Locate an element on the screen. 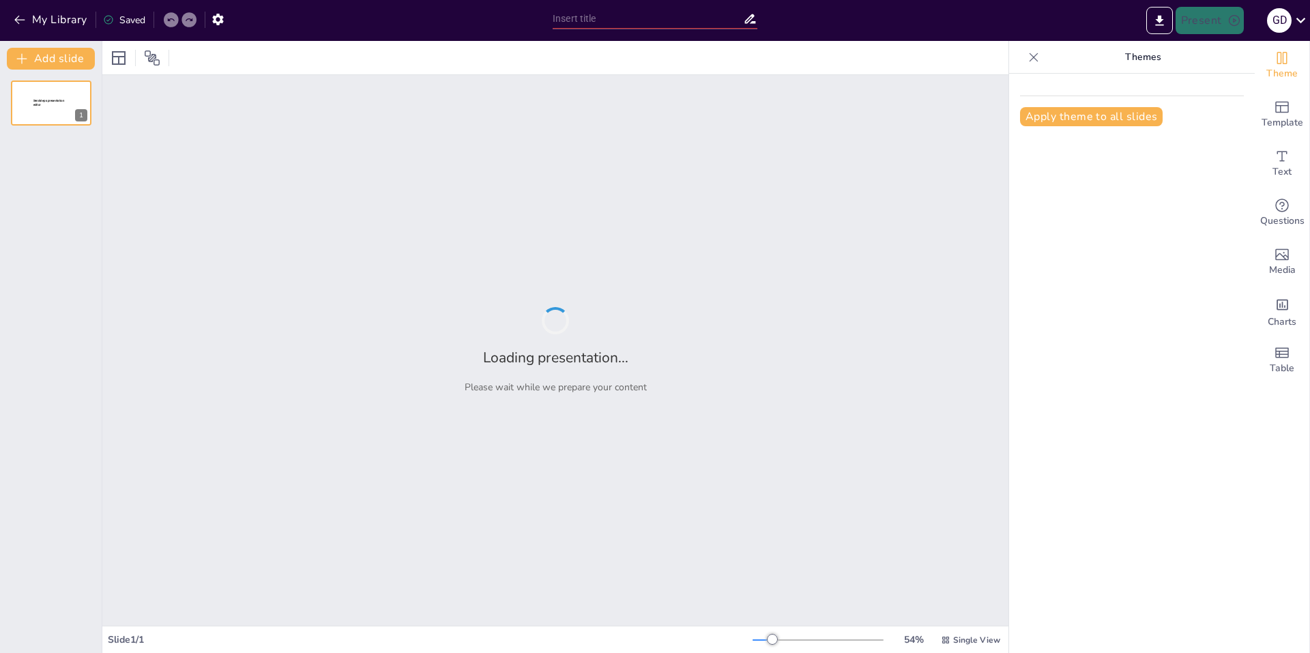 The height and width of the screenshot is (653, 1310). button: Present is located at coordinates (1209, 20).